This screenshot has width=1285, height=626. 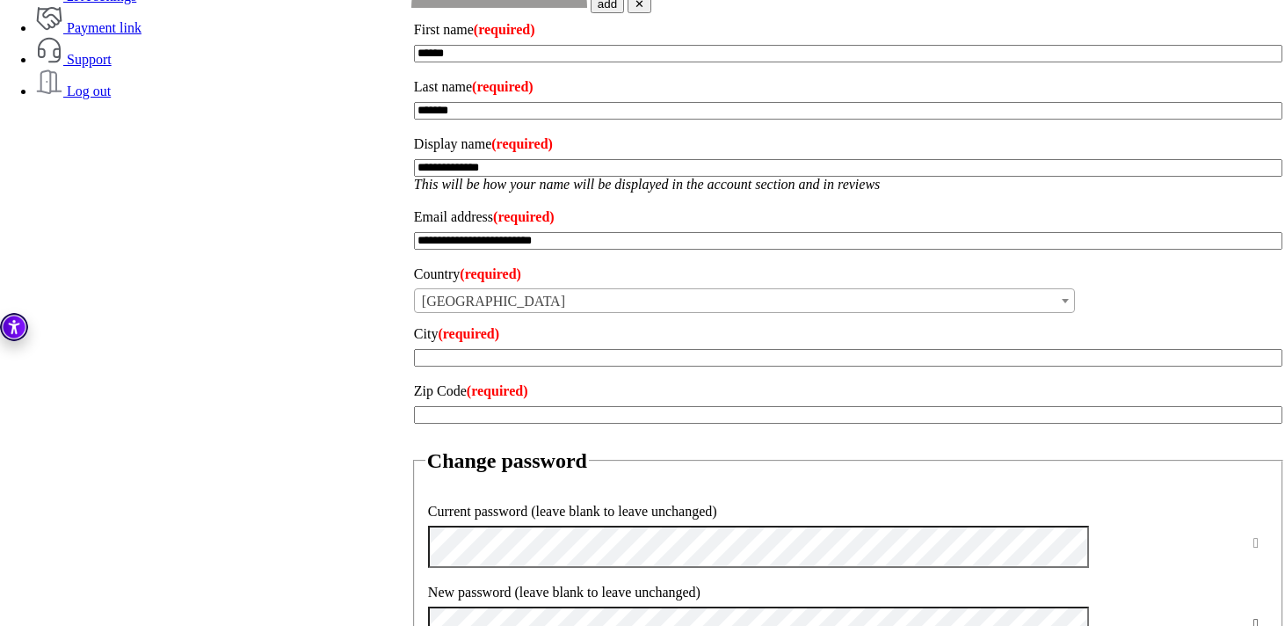 What do you see at coordinates (744, 301) in the screenshot?
I see `span: Italy` at bounding box center [744, 301].